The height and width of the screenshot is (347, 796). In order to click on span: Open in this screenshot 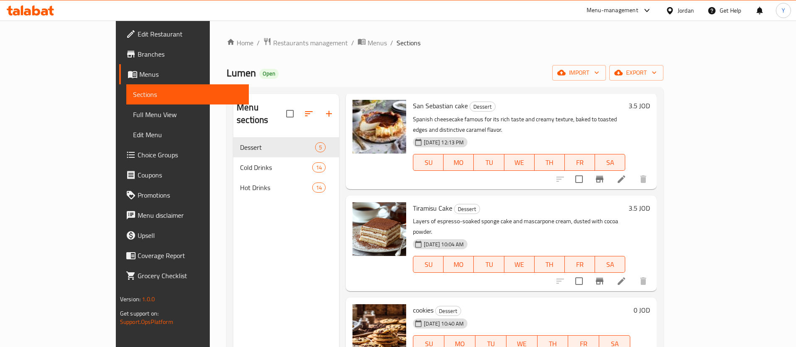, I will do `click(269, 73)`.